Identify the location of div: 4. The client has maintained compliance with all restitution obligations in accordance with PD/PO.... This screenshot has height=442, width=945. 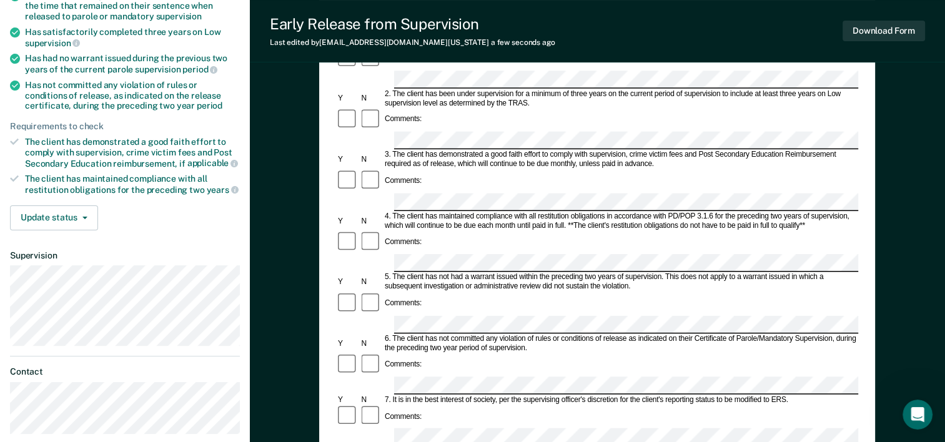
(620, 221).